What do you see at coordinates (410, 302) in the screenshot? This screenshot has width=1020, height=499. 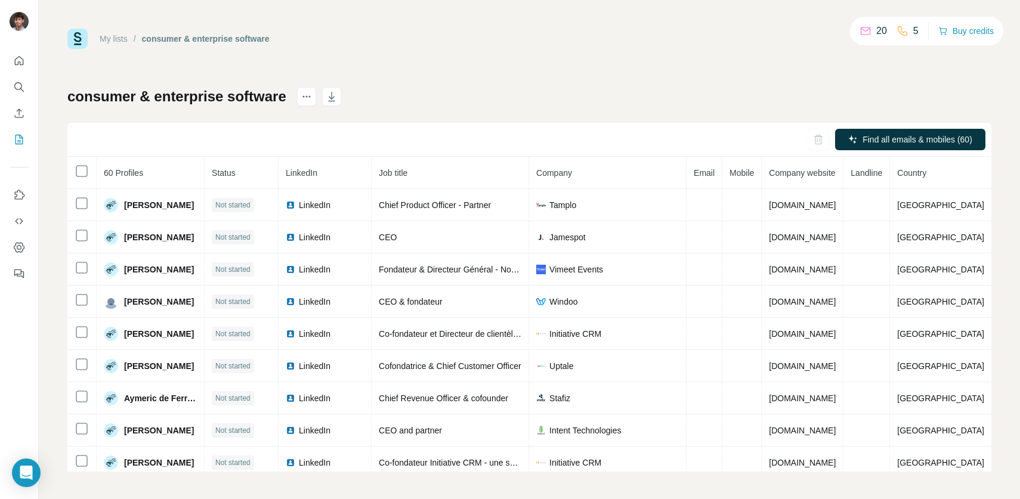 I see `span: CEO & fondateur` at bounding box center [410, 302].